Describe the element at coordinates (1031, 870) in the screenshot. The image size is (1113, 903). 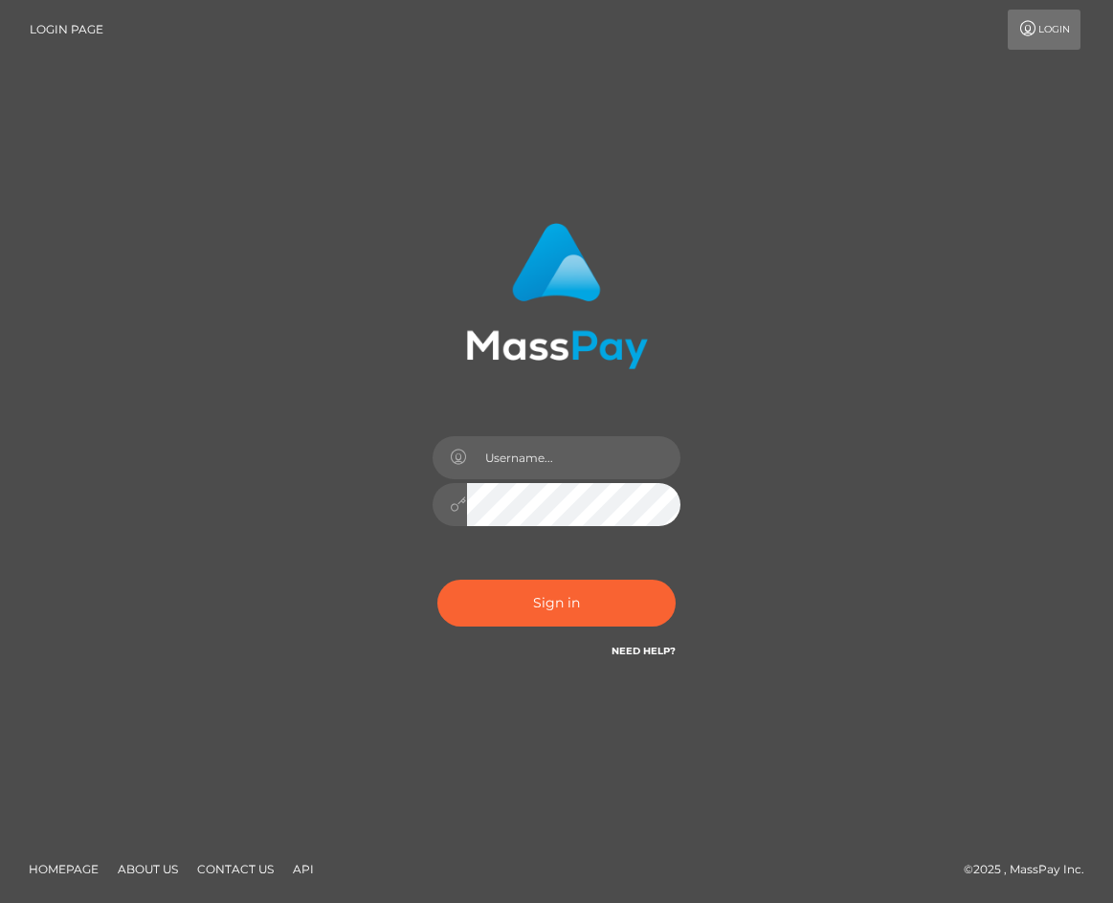
I see `div: © 2025 , MassPay Inc.` at that location.